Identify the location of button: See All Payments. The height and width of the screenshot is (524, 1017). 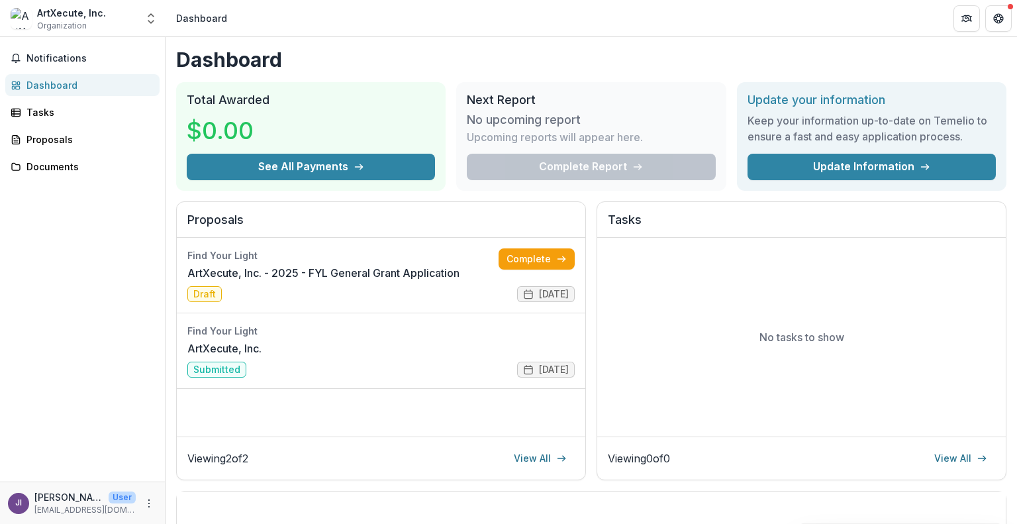
(311, 167).